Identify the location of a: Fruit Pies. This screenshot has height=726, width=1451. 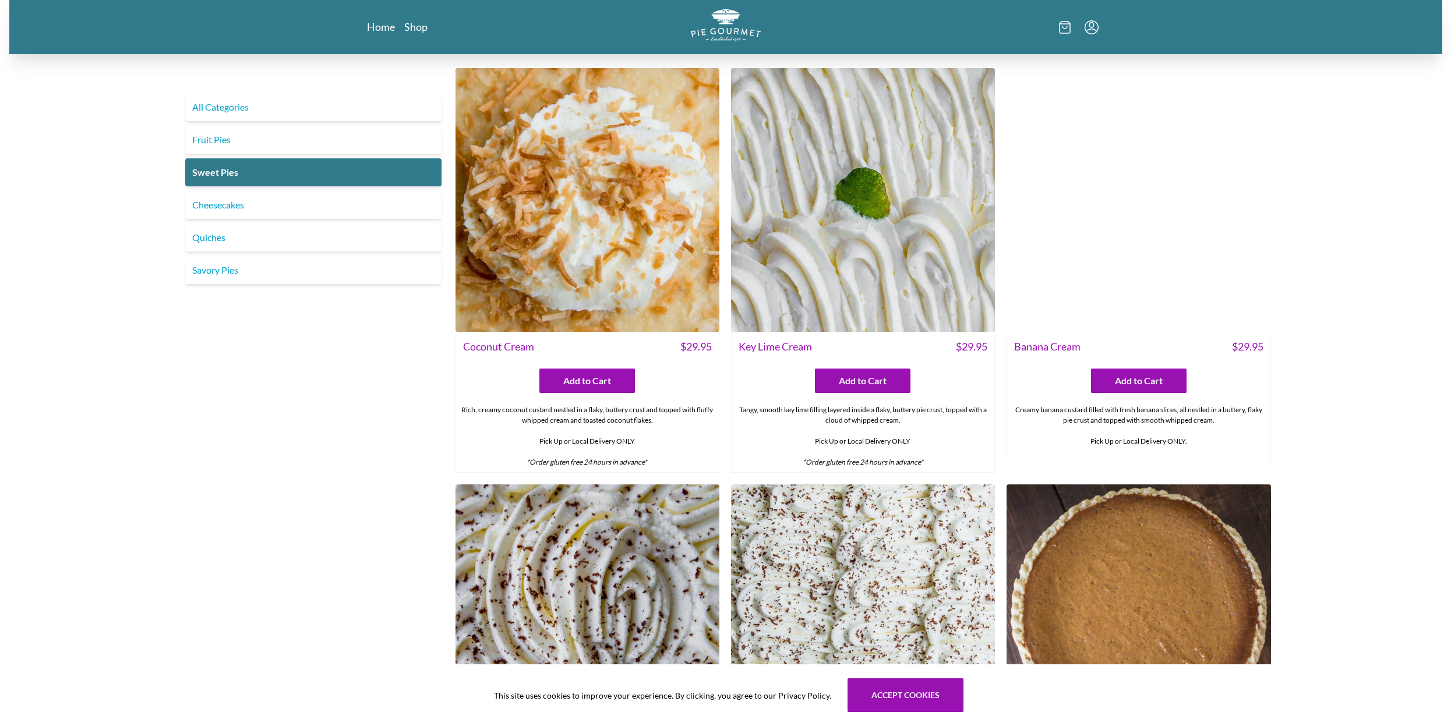
(313, 140).